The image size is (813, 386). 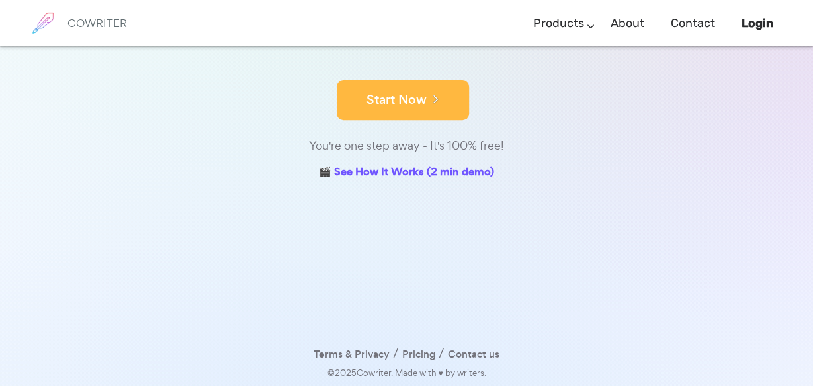 I want to click on a: Contact us, so click(x=474, y=354).